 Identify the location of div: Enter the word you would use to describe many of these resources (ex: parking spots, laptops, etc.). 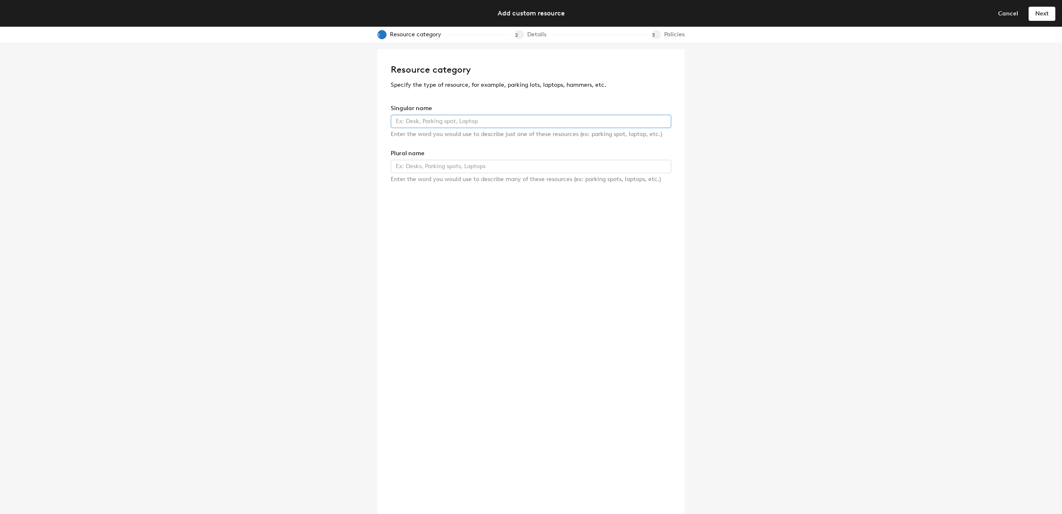
(531, 179).